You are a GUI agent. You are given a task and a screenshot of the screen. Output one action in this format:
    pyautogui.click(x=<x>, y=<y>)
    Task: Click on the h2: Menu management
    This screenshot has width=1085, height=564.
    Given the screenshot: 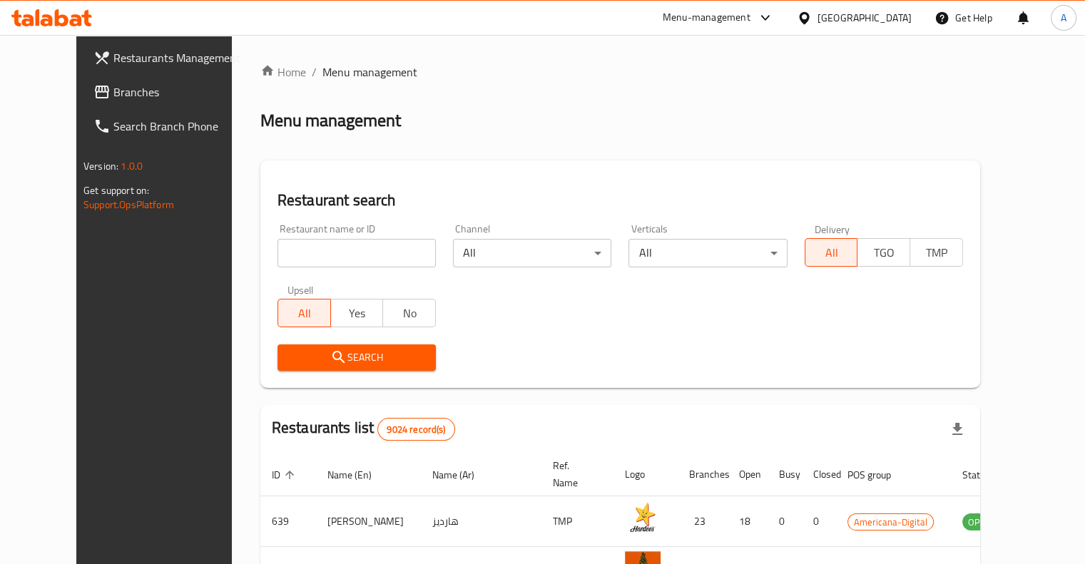 What is the action you would take?
    pyautogui.click(x=330, y=121)
    